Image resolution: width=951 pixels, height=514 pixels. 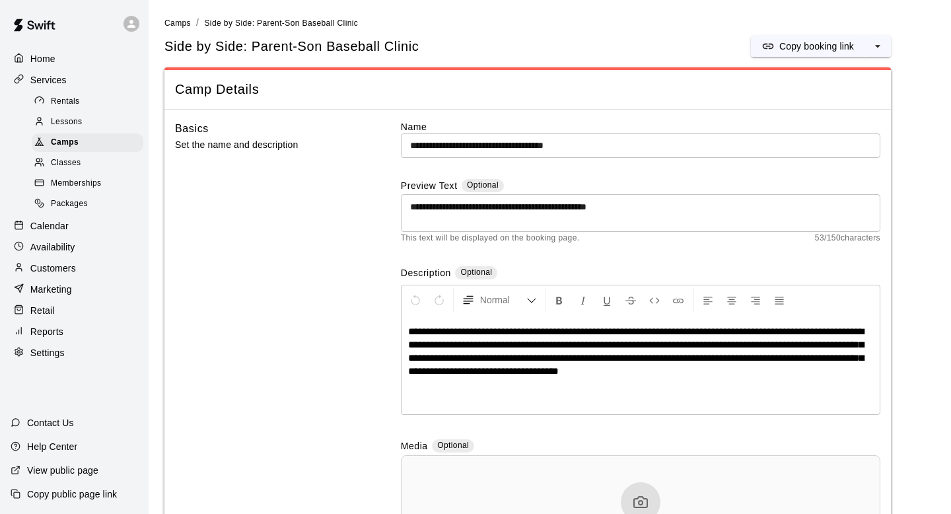 What do you see at coordinates (43, 59) in the screenshot?
I see `p: Home` at bounding box center [43, 59].